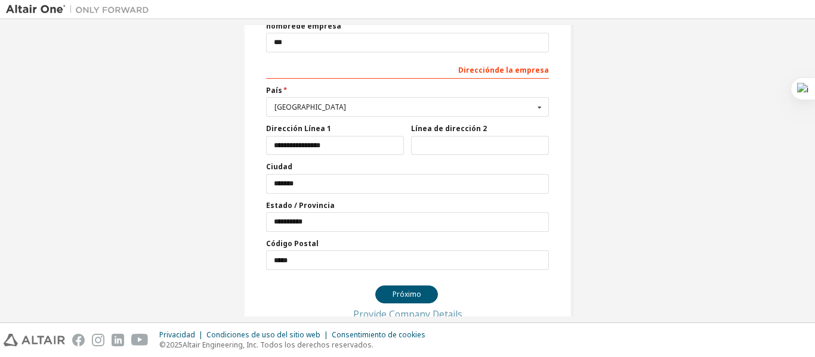 The height and width of the screenshot is (357, 815). Describe the element at coordinates (281, 26) in the screenshot. I see `font: nombre` at that location.